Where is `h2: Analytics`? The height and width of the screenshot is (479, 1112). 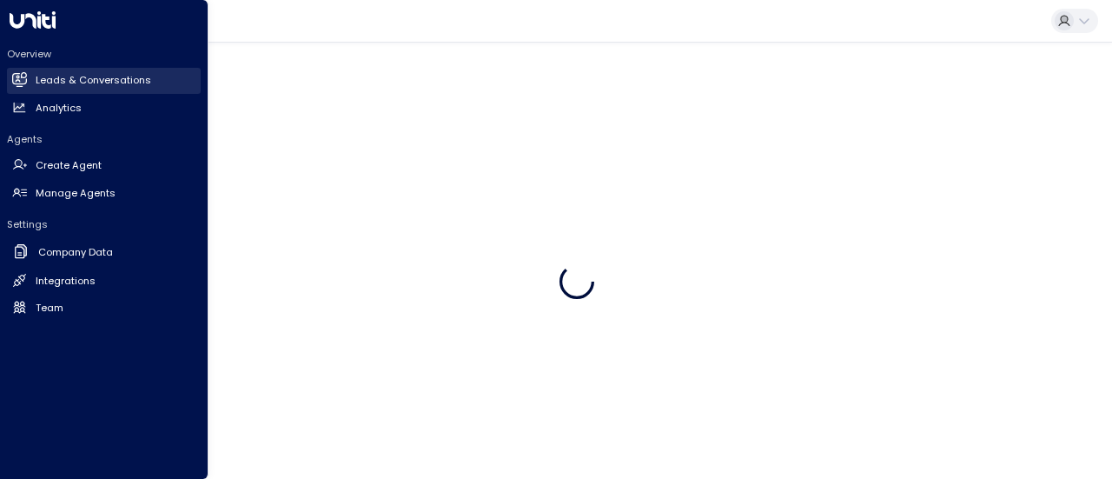 h2: Analytics is located at coordinates (58, 108).